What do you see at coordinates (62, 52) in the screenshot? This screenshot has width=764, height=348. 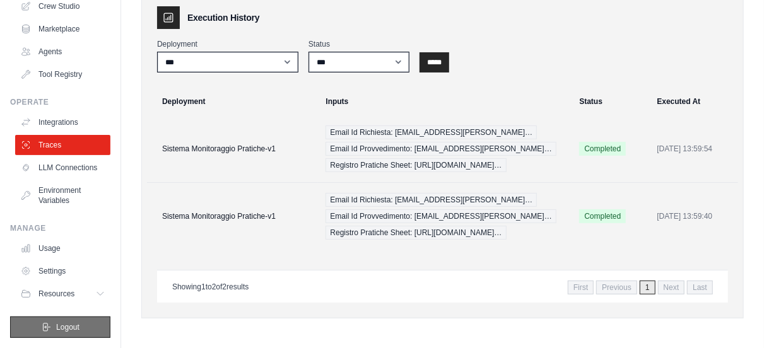 I see `a: Agents` at bounding box center [62, 52].